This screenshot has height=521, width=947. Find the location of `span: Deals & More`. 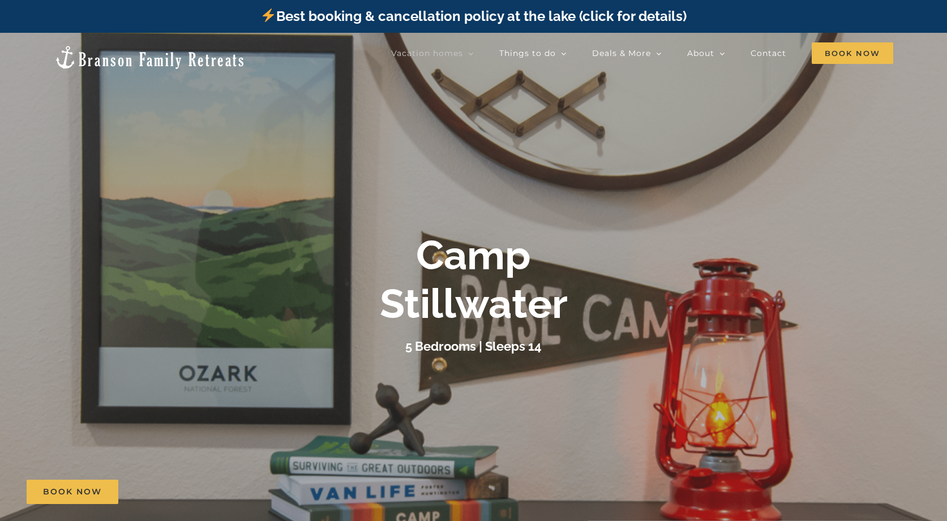

span: Deals & More is located at coordinates (621, 53).